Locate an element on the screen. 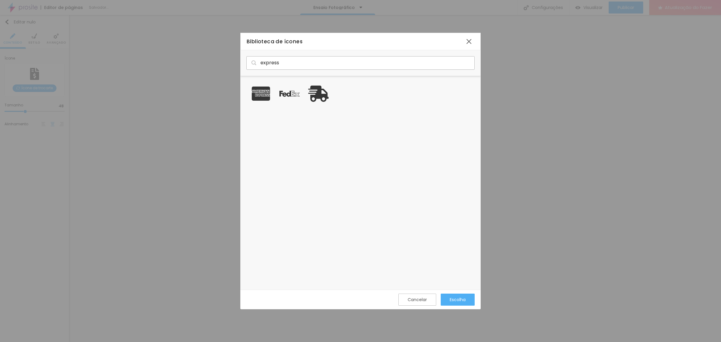  font: Biblioteca de ícones is located at coordinates (274, 41).